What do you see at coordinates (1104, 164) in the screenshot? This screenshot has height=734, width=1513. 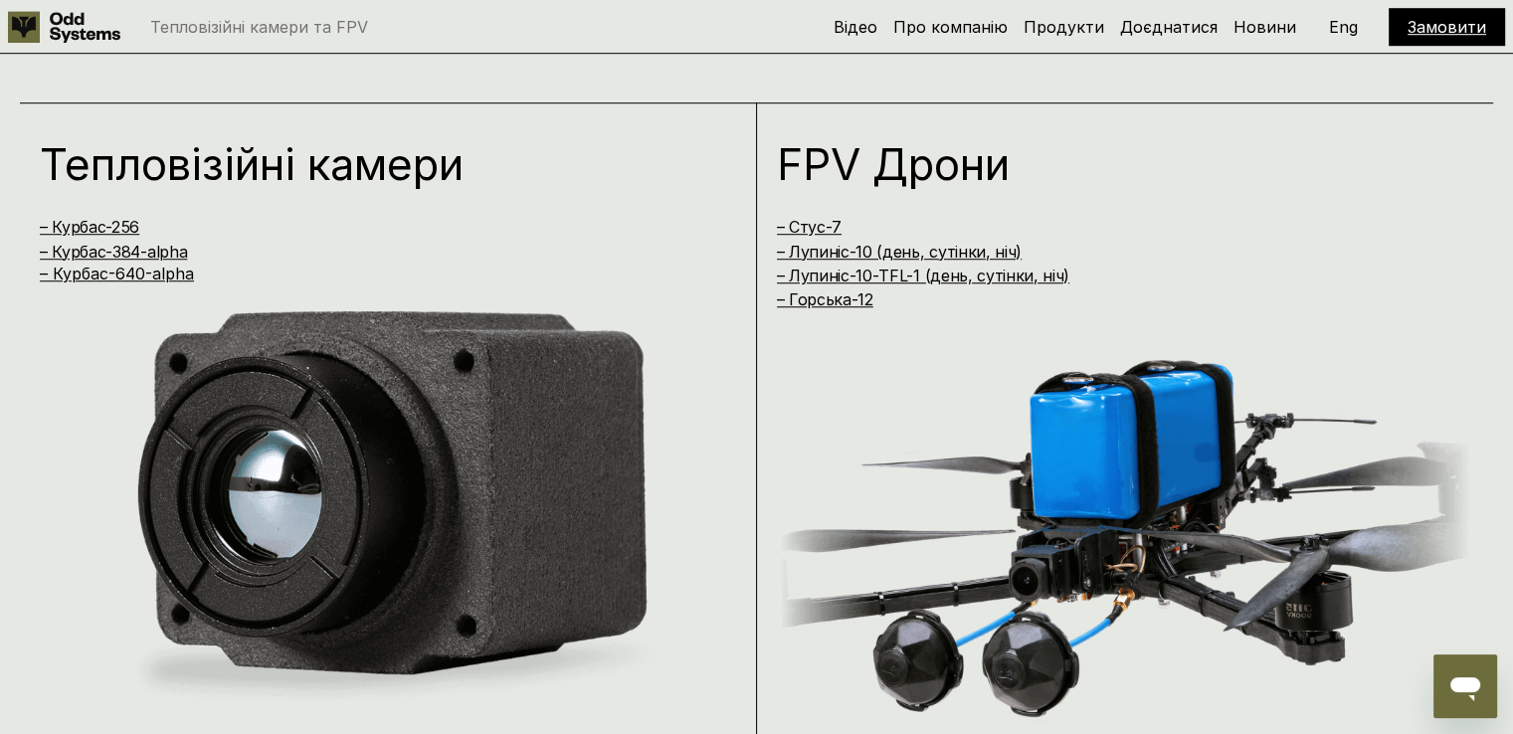 I see `h1: FPV Дрони` at bounding box center [1104, 164].